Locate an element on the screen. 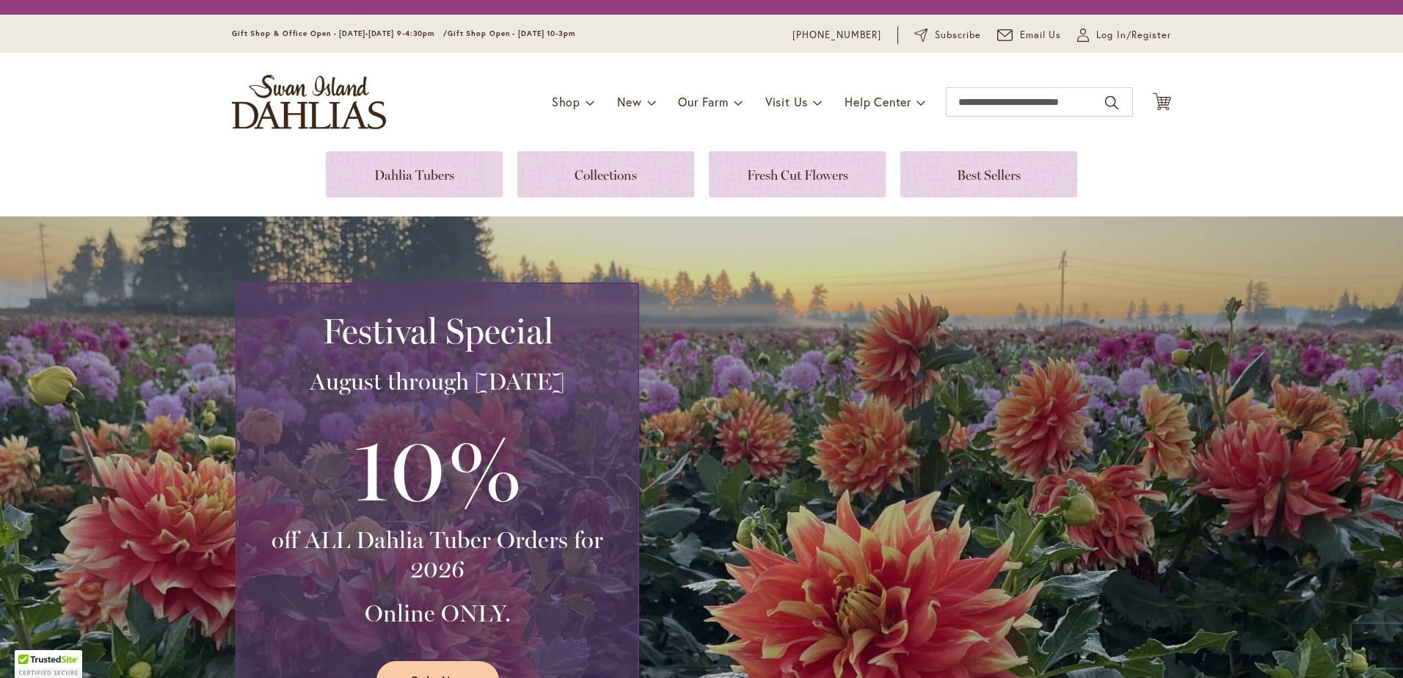  a: store logo is located at coordinates (309, 102).